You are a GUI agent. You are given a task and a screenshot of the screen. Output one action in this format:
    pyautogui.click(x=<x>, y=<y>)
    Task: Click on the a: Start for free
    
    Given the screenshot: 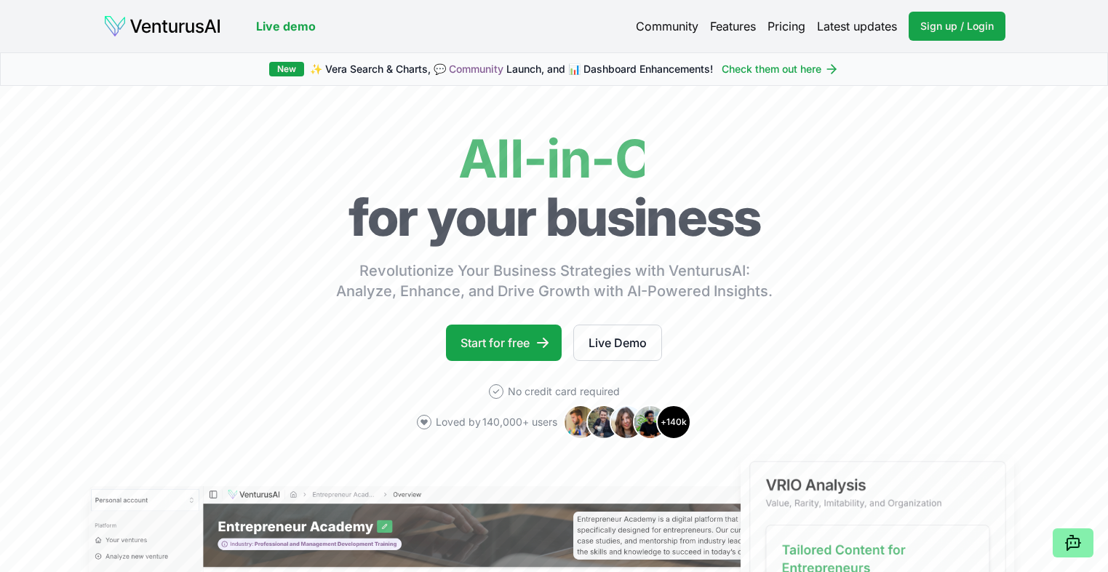 What is the action you would take?
    pyautogui.click(x=503, y=343)
    